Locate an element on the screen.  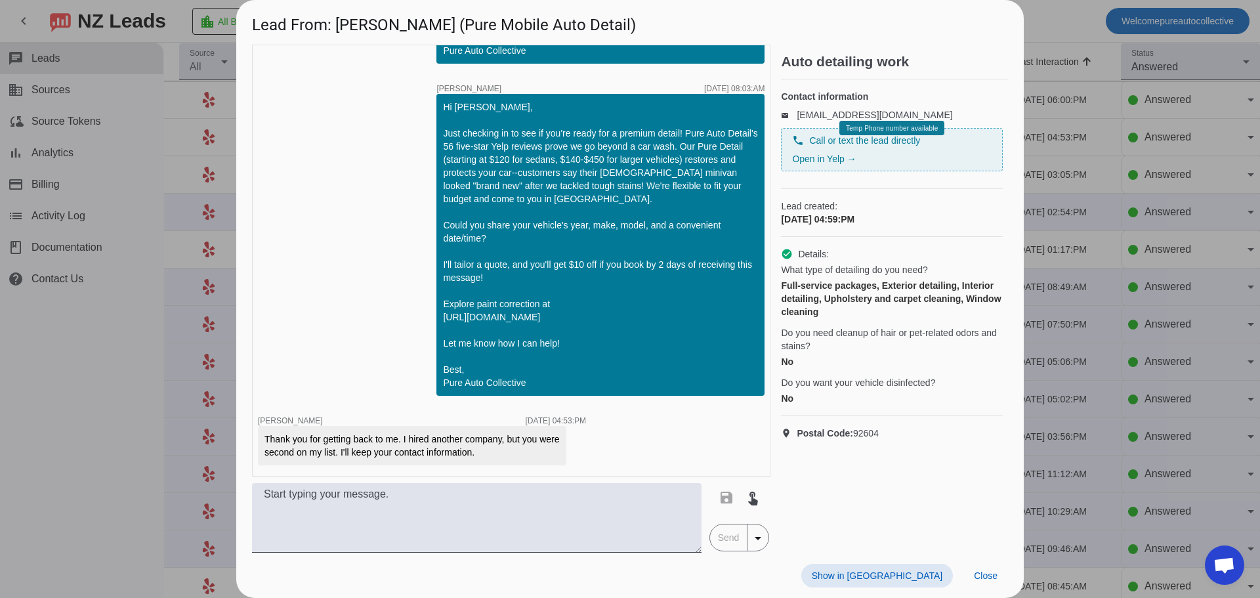
mat-icon: location_on is located at coordinates (789, 433).